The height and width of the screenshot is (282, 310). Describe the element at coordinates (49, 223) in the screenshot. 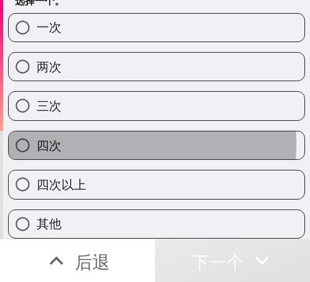

I see `font: 其他` at that location.